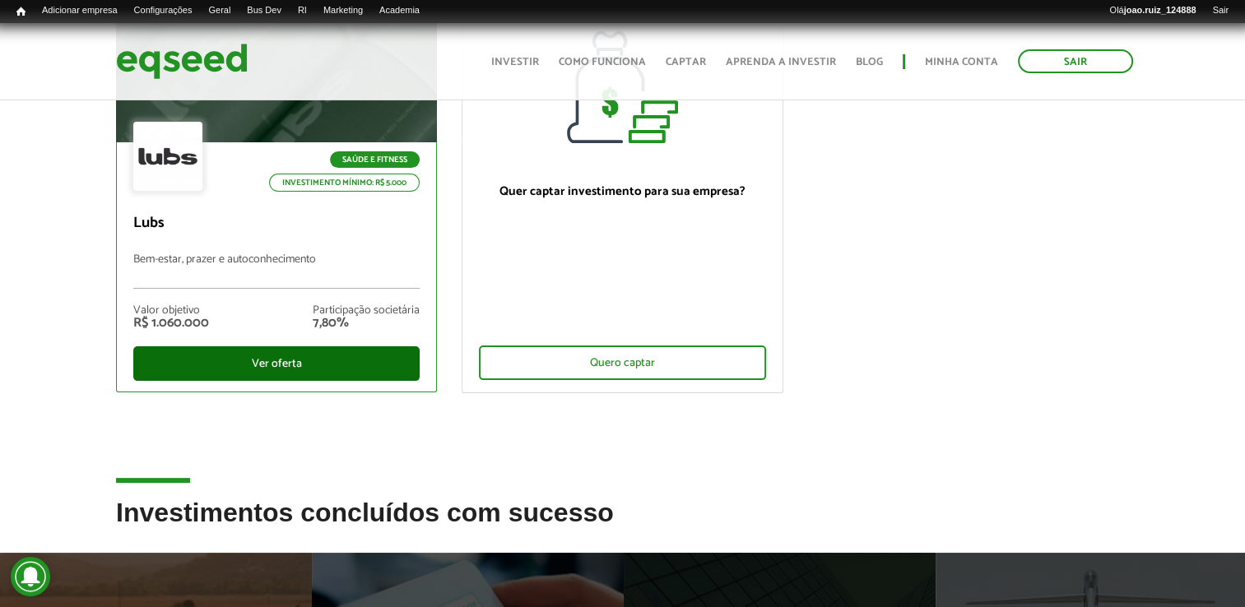 This screenshot has width=1245, height=607. Describe the element at coordinates (622, 525) in the screenshot. I see `h2: Investimentos concluídos com sucesso` at that location.